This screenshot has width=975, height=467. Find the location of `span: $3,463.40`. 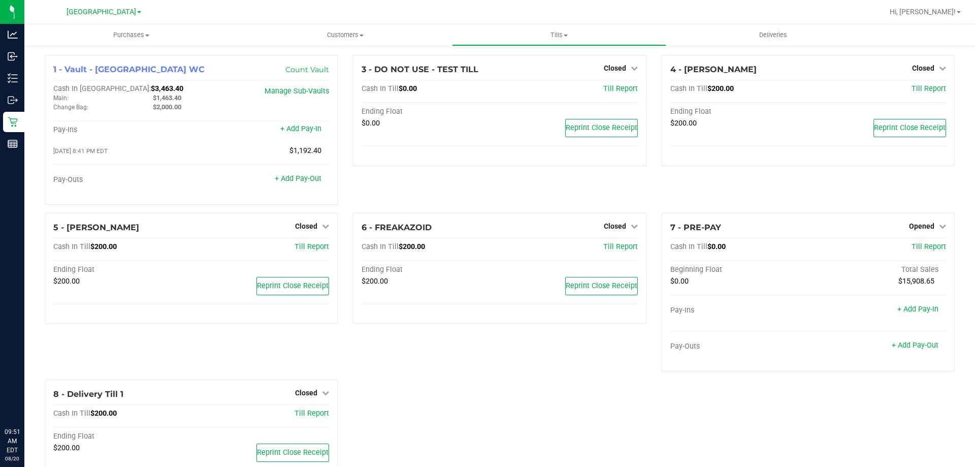

span: $3,463.40 is located at coordinates (167, 88).